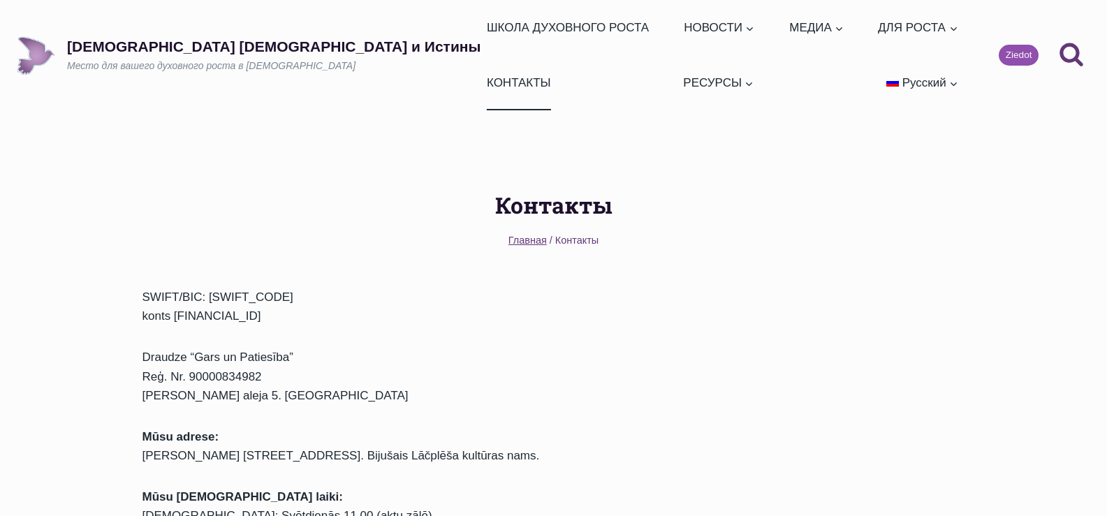  I want to click on a: КОНТАКТЫ, so click(518, 82).